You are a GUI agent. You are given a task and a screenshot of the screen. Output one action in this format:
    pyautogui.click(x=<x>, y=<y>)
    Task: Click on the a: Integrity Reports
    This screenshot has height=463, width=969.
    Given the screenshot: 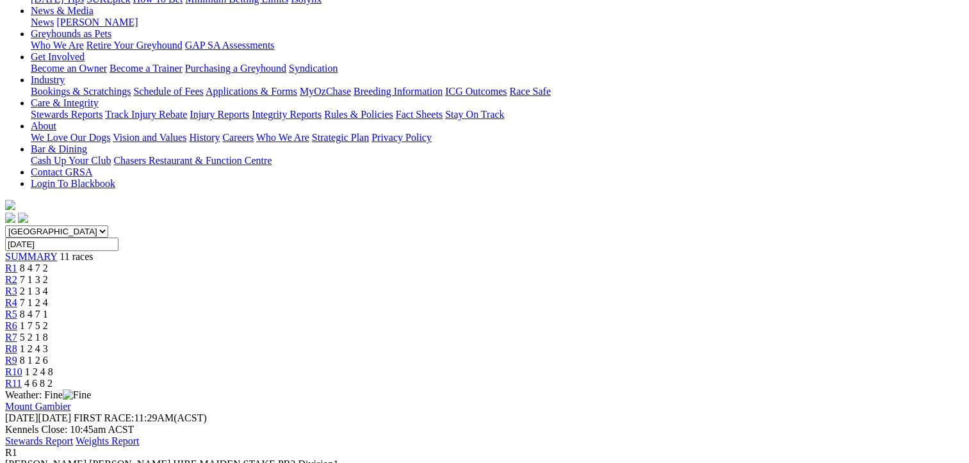 What is the action you would take?
    pyautogui.click(x=286, y=114)
    